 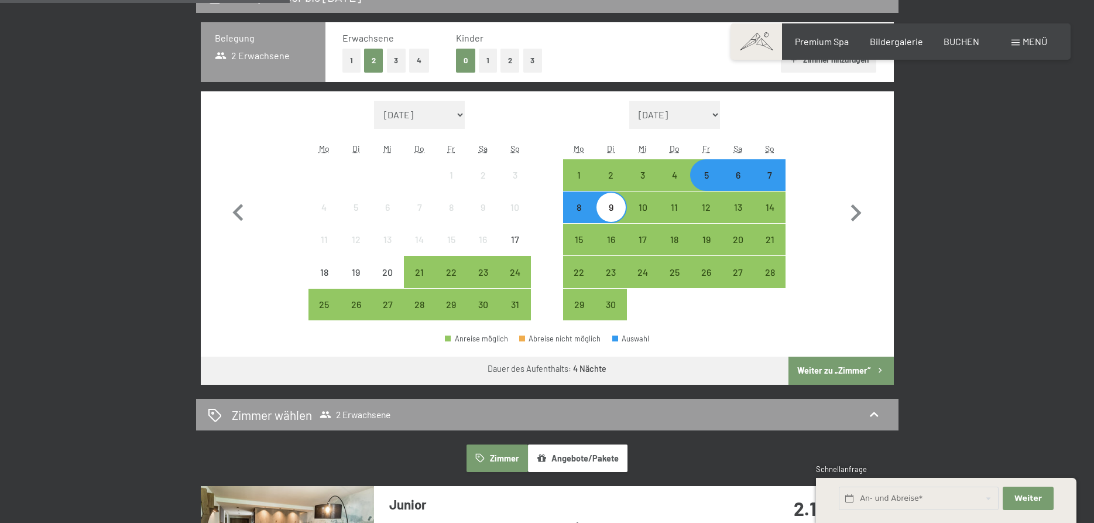 I want to click on div: 22, so click(x=451, y=282).